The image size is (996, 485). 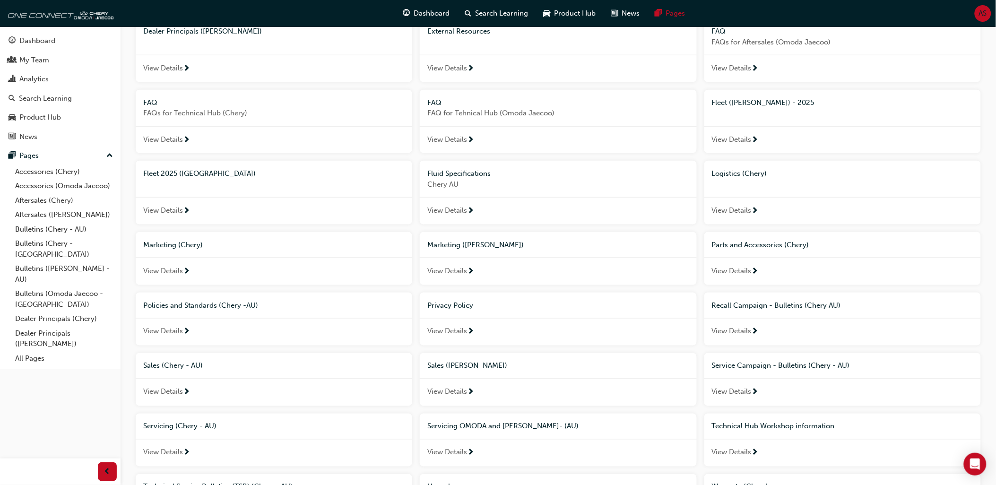 I want to click on a: FAQFAQs for Aftersales (Omoda Jaecoo)View Details, so click(x=843, y=50).